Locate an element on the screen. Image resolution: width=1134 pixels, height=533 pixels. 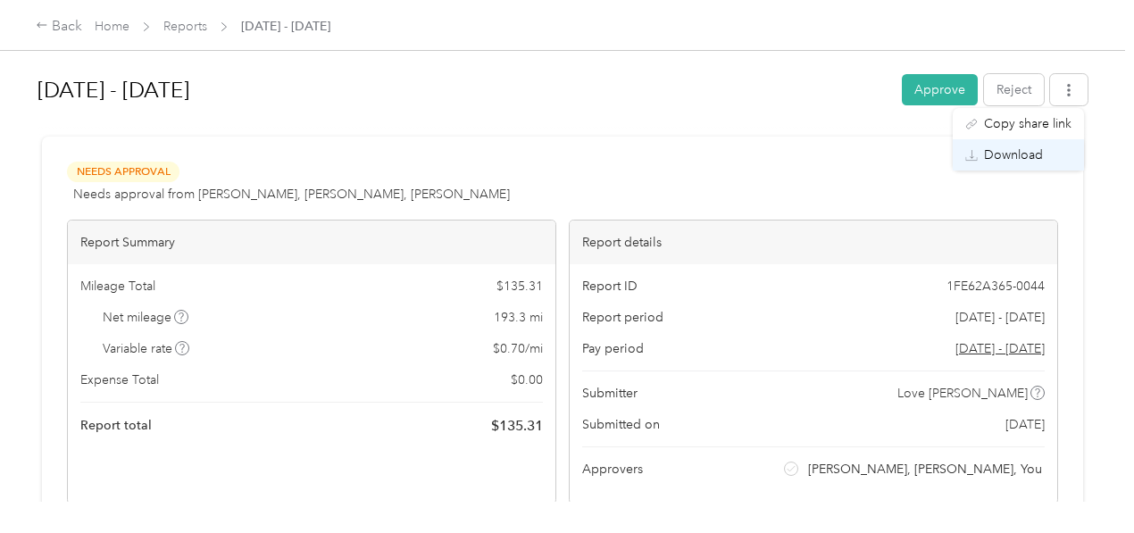
span: Report period is located at coordinates (622, 317).